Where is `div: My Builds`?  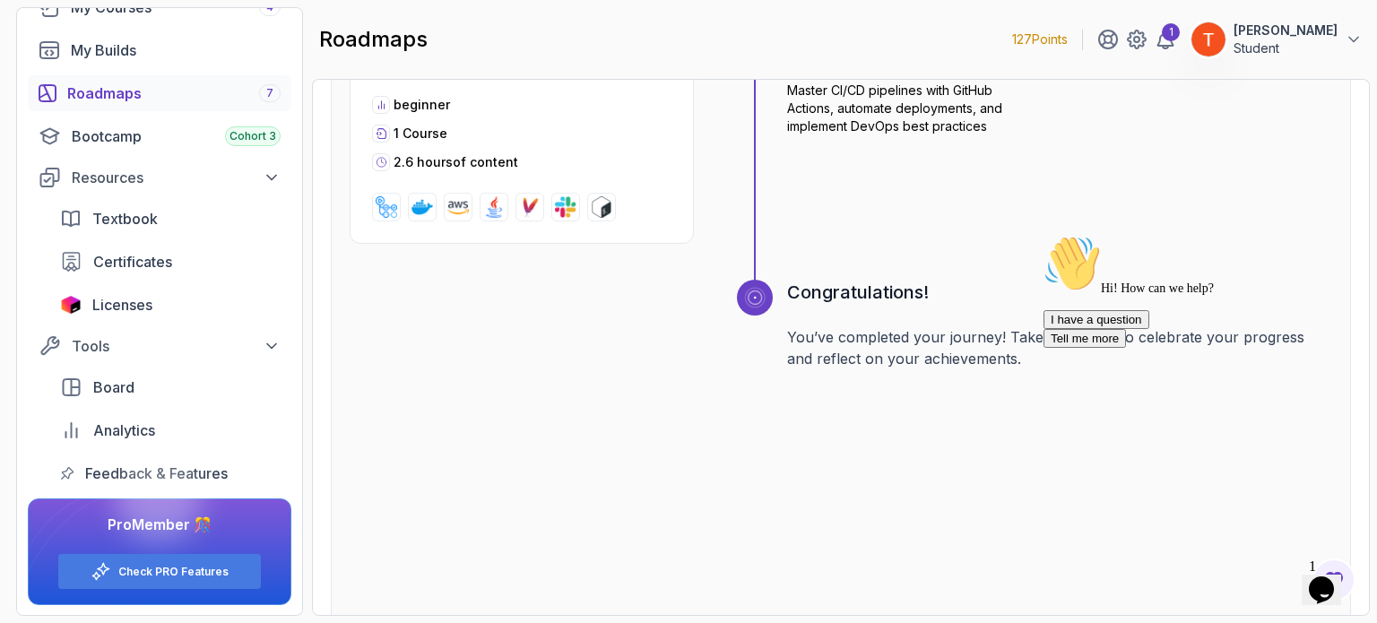
div: My Builds is located at coordinates (176, 50).